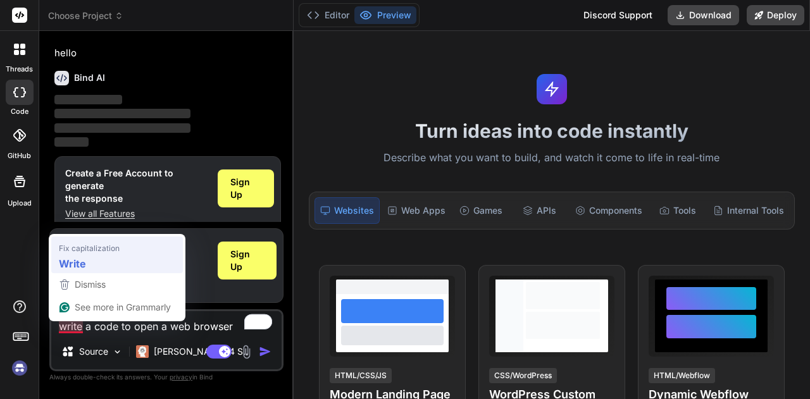  I want to click on div: HTML/Webflow, so click(682, 376).